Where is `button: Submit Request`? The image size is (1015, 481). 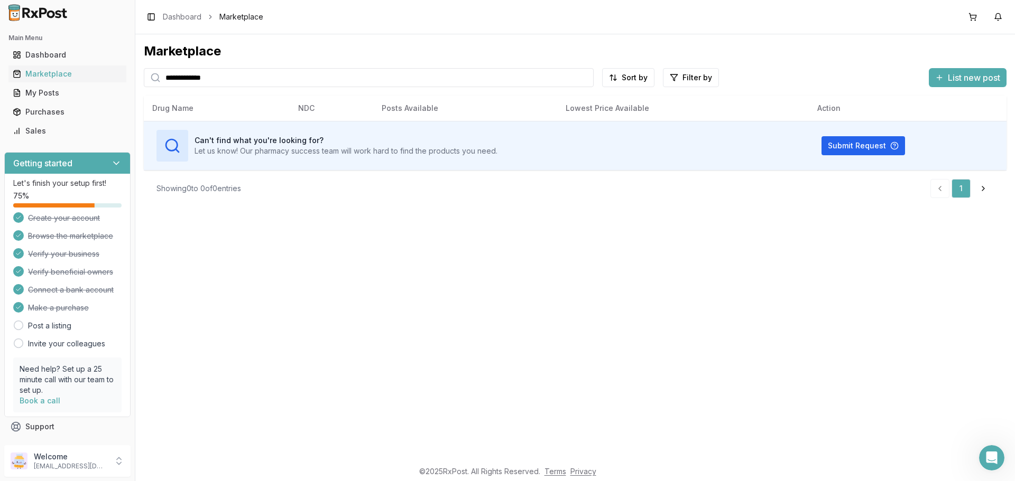 button: Submit Request is located at coordinates (863, 146).